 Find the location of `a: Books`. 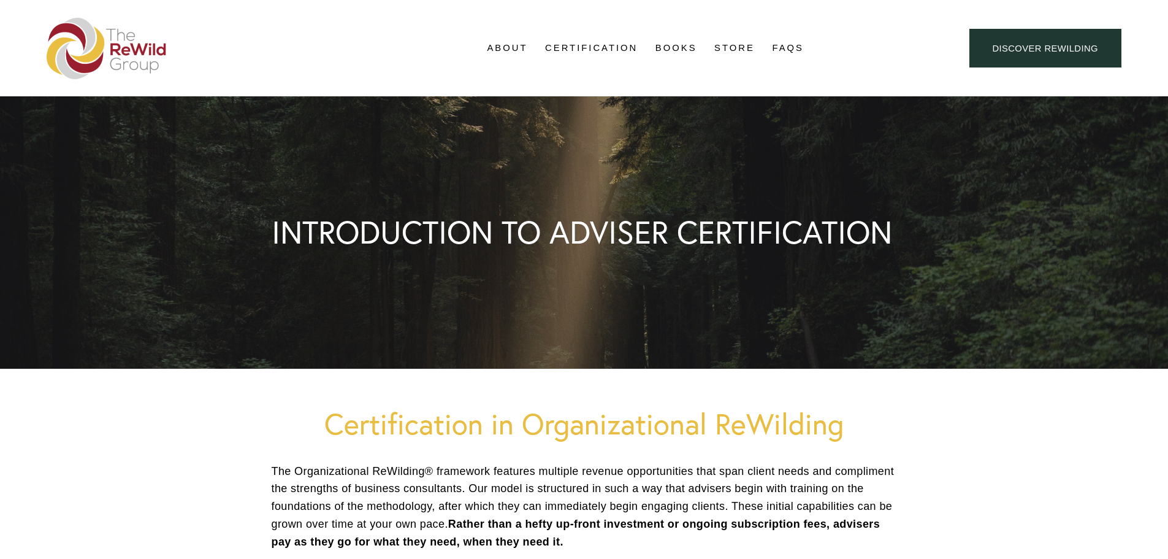

a: Books is located at coordinates (676, 48).